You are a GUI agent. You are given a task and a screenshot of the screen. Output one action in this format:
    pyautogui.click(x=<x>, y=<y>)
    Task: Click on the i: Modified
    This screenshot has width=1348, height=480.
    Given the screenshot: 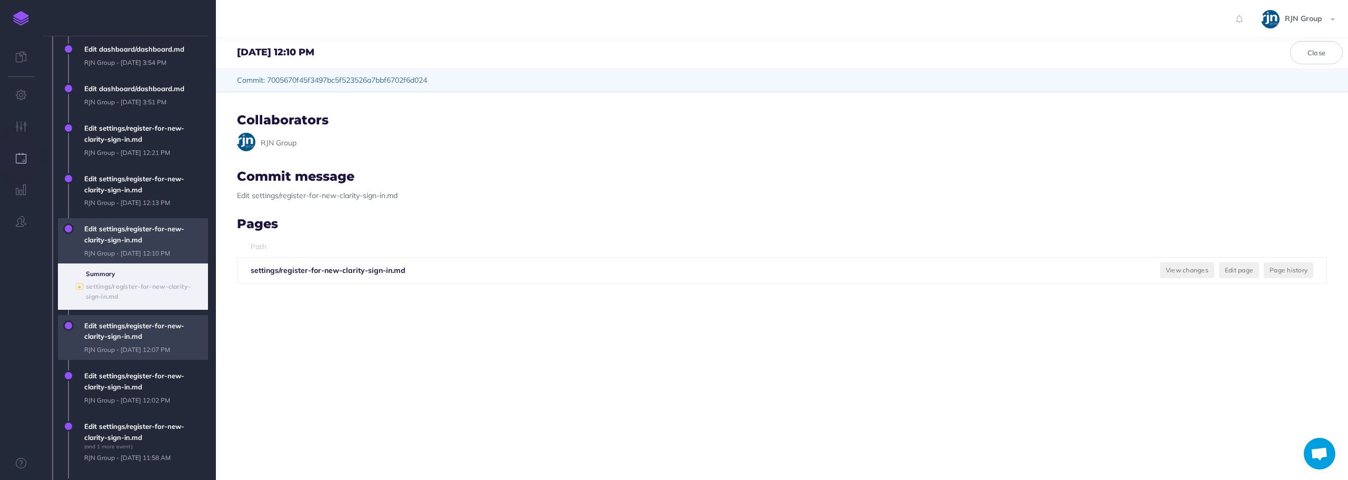 What is the action you would take?
    pyautogui.click(x=80, y=286)
    